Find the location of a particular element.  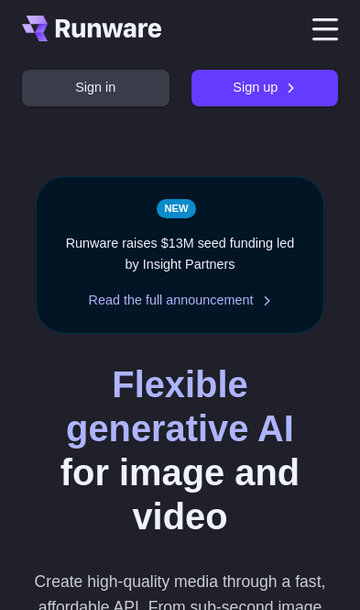

a: Sign in is located at coordinates (95, 87).